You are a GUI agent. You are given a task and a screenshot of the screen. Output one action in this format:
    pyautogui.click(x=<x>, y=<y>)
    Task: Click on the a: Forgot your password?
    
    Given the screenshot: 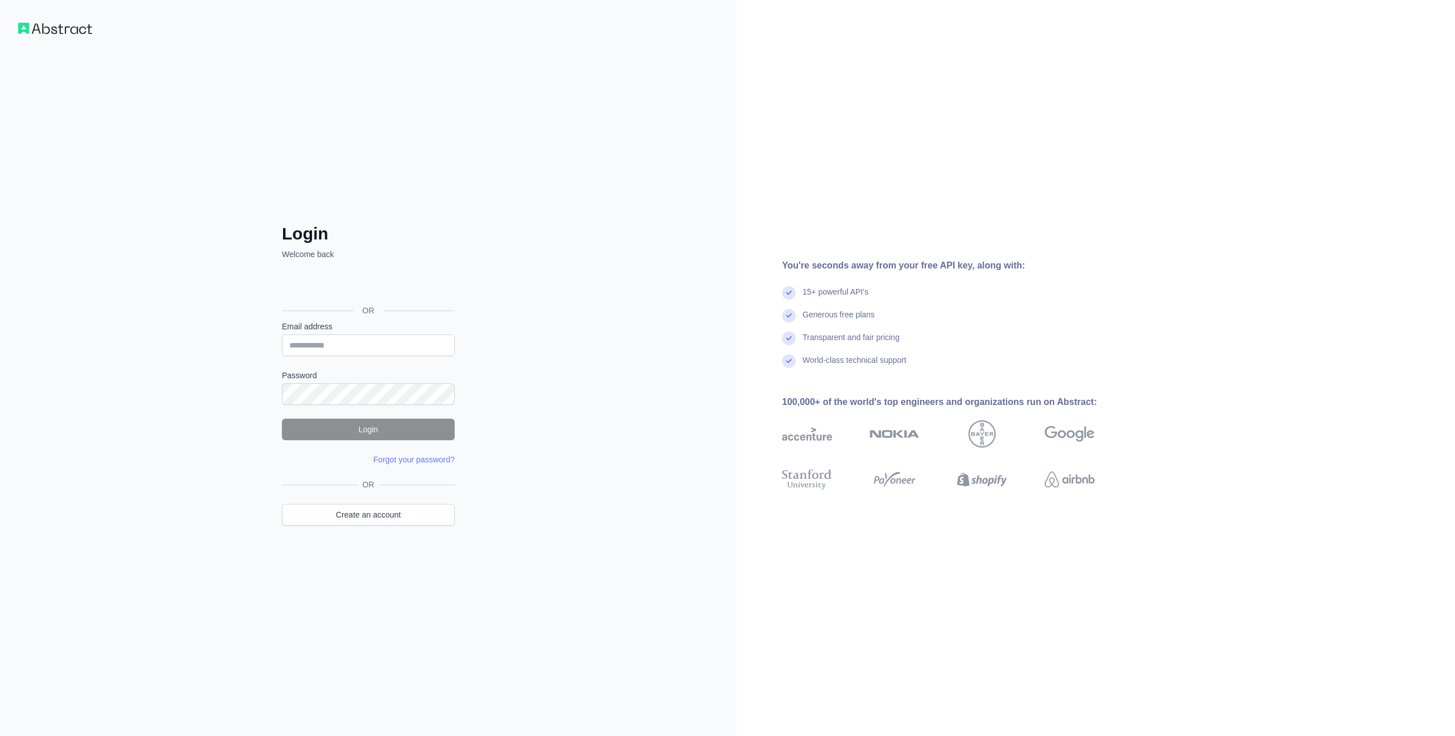 What is the action you would take?
    pyautogui.click(x=414, y=459)
    